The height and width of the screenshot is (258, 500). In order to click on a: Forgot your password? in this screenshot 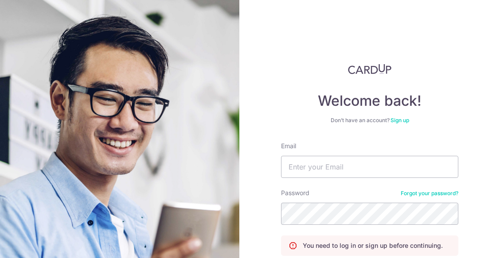, I will do `click(429, 194)`.